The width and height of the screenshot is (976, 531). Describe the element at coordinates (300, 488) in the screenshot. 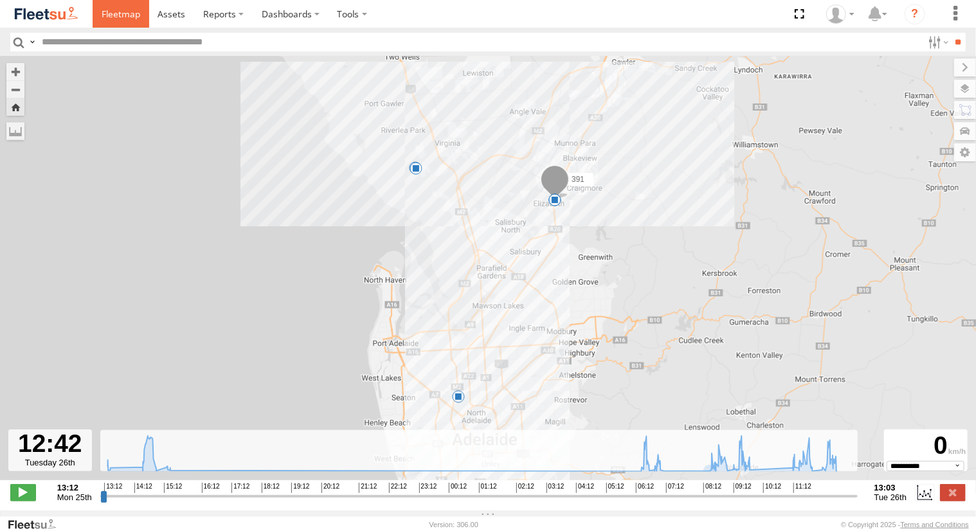

I see `span: 19:12` at that location.